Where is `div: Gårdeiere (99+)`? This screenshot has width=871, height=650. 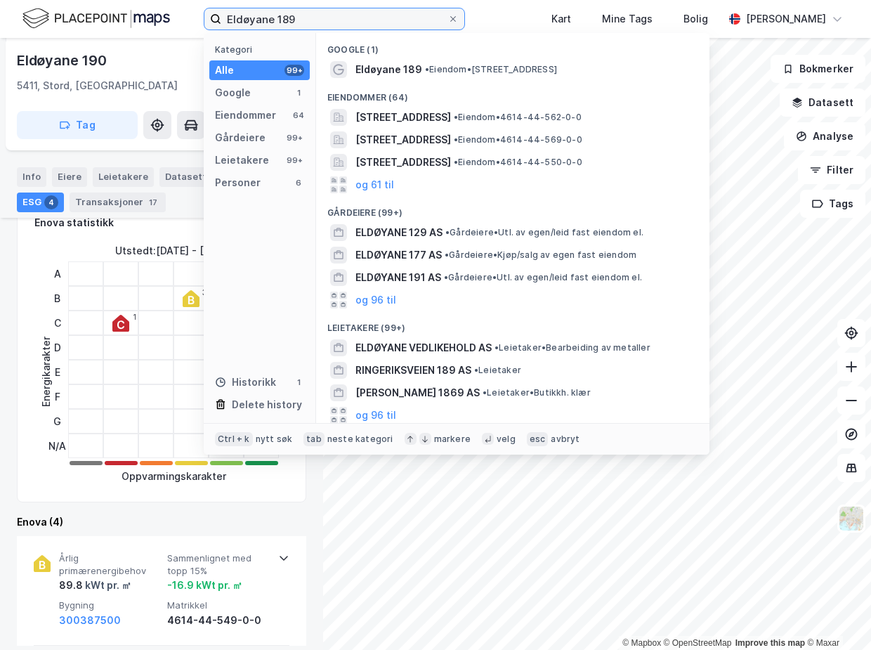 div: Gårdeiere (99+) is located at coordinates (513, 209).